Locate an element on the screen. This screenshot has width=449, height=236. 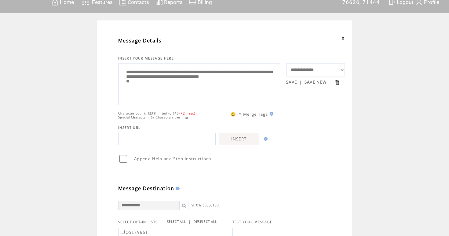
a: SHOW SELECTED is located at coordinates (205, 205).